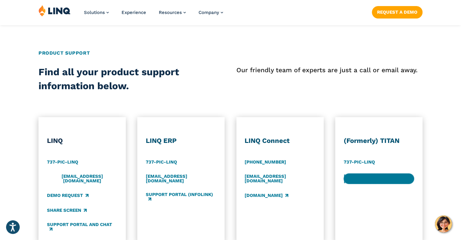 This screenshot has width=461, height=240. What do you see at coordinates (329, 70) in the screenshot?
I see `p: Our friendly team of experts are just a call or email away.` at bounding box center [329, 70].